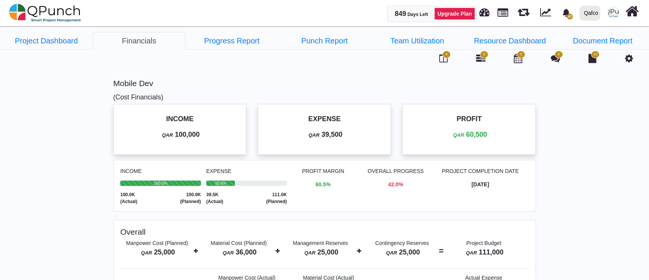 This screenshot has width=649, height=280. What do you see at coordinates (566, 13) in the screenshot?
I see `svg: bell fill` at bounding box center [566, 13].